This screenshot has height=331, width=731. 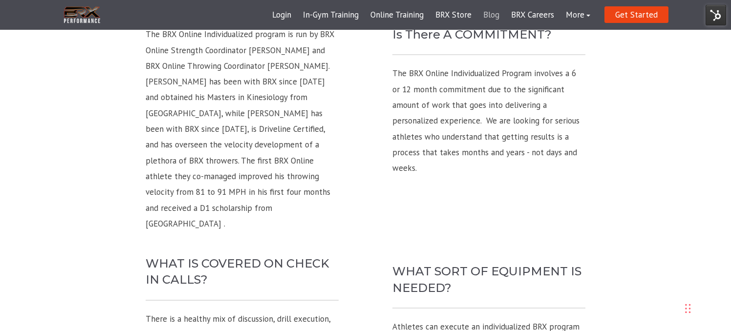 I want to click on a: BRX Careers, so click(x=532, y=15).